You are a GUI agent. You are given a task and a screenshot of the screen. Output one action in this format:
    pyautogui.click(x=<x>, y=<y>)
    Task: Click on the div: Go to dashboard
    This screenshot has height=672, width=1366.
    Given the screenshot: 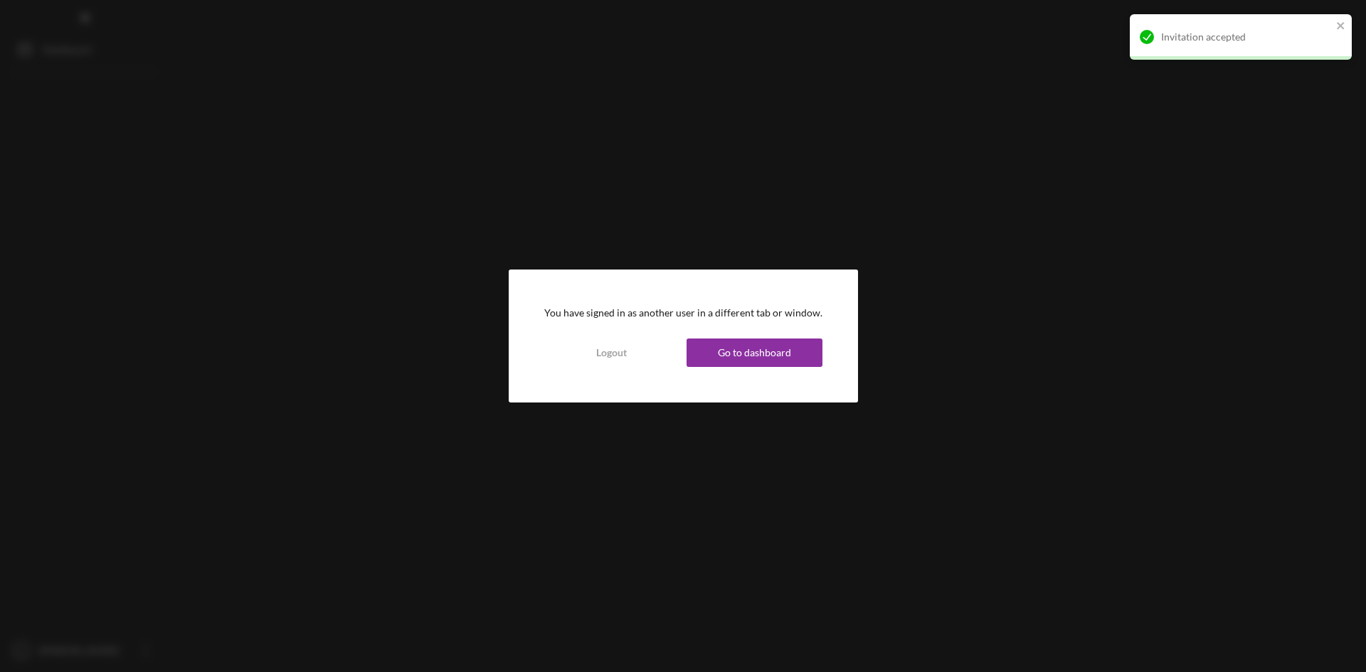 What is the action you would take?
    pyautogui.click(x=754, y=353)
    